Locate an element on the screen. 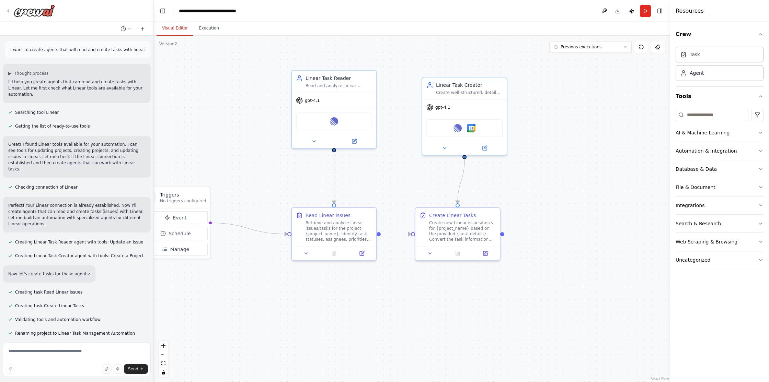 The width and height of the screenshot is (769, 382). button: Improve this prompt is located at coordinates (10, 369).